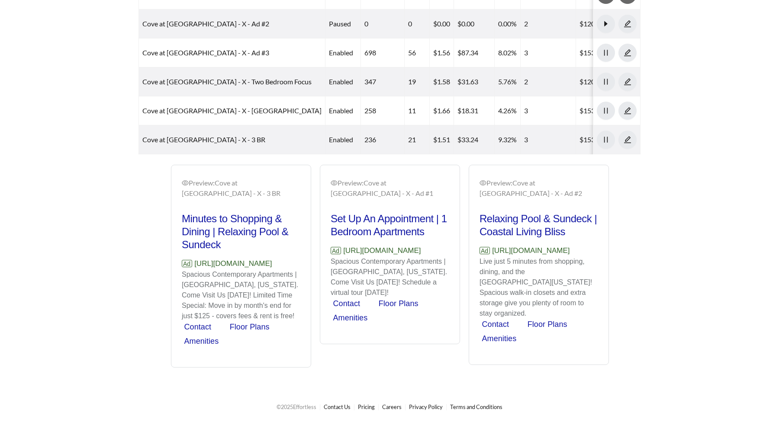 The width and height of the screenshot is (779, 422). Describe the element at coordinates (426, 407) in the screenshot. I see `a: Privacy Policy` at that location.